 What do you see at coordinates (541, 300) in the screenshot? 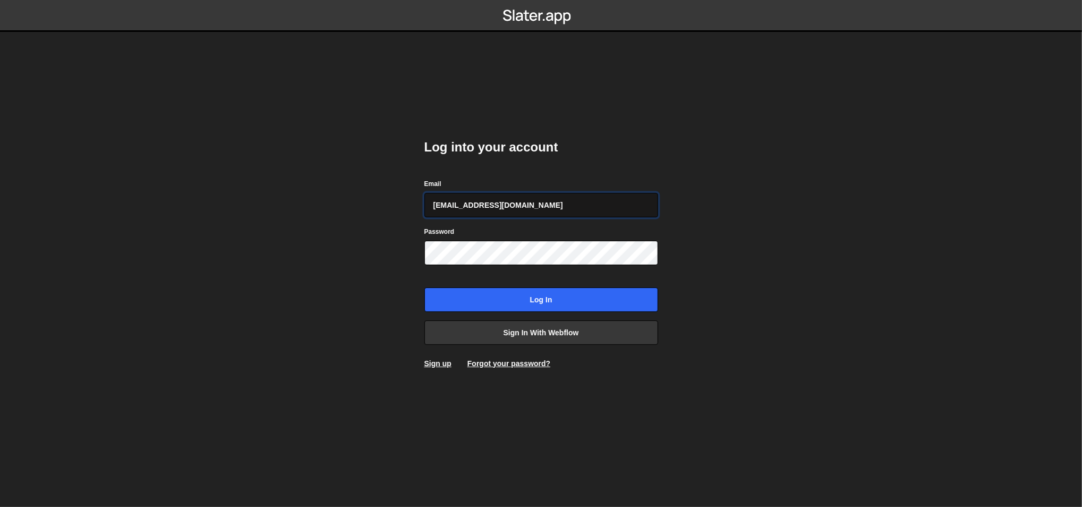
I see `input: Log in` at bounding box center [541, 300].